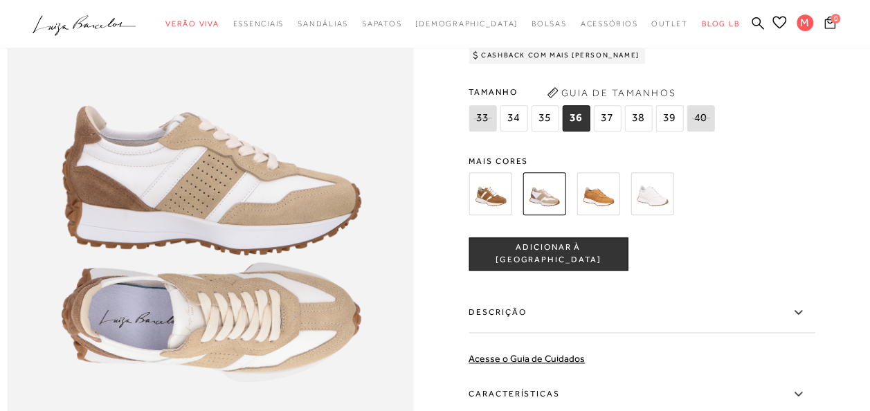 Image resolution: width=870 pixels, height=411 pixels. What do you see at coordinates (527, 359) in the screenshot?
I see `a: Acesse o Guia de Cuidados` at bounding box center [527, 359].